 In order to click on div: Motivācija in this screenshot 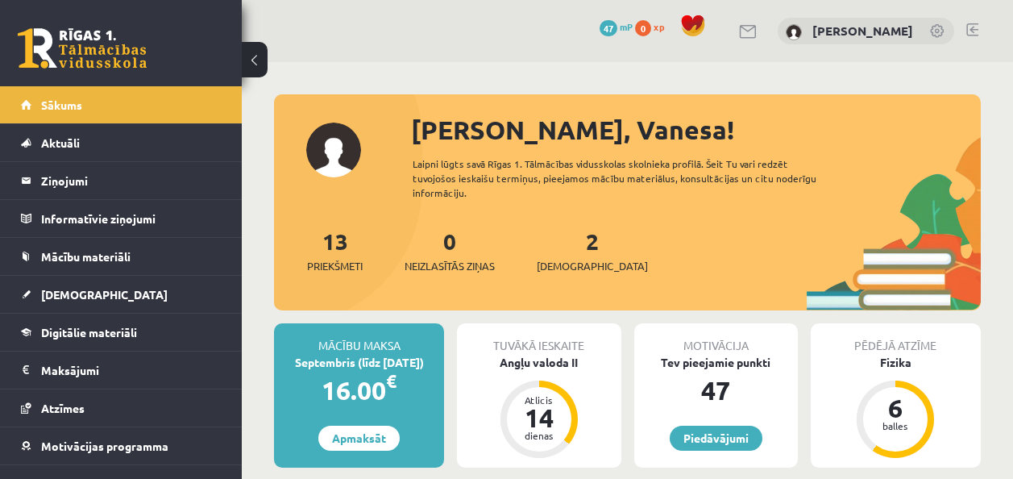, I will do `click(716, 338)`.